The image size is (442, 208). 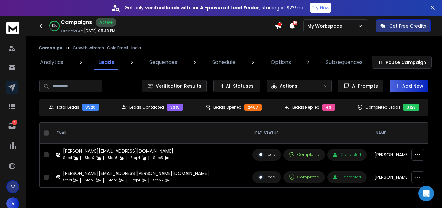 I want to click on h1: Campaigns, so click(x=76, y=22).